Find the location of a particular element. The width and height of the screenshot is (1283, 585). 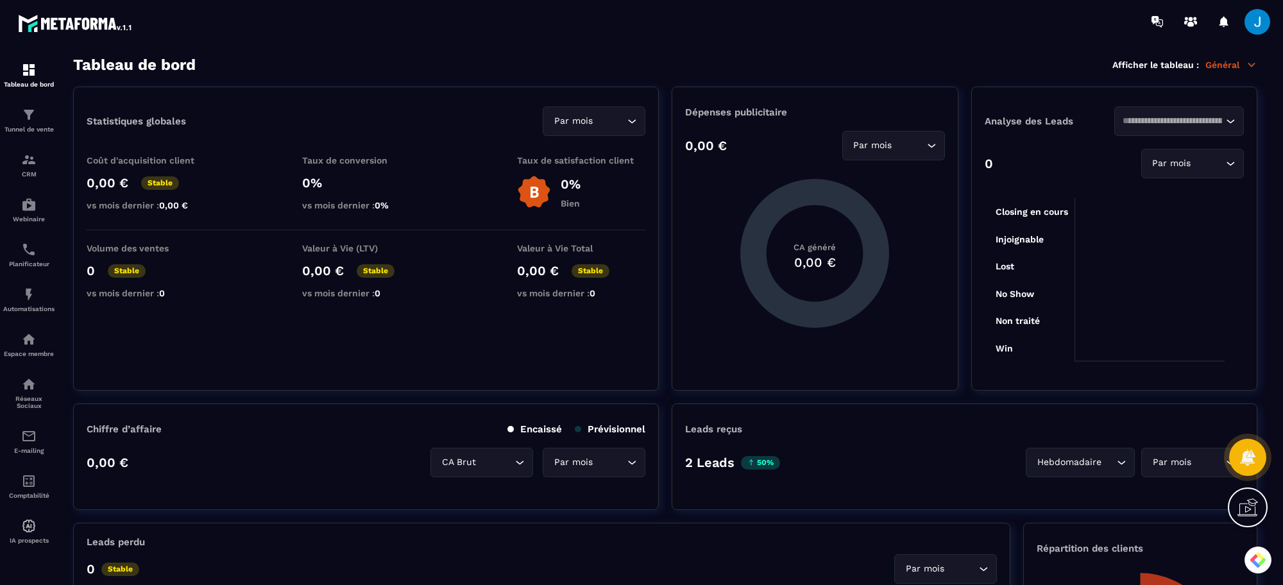

p: Général is located at coordinates (1231, 65).